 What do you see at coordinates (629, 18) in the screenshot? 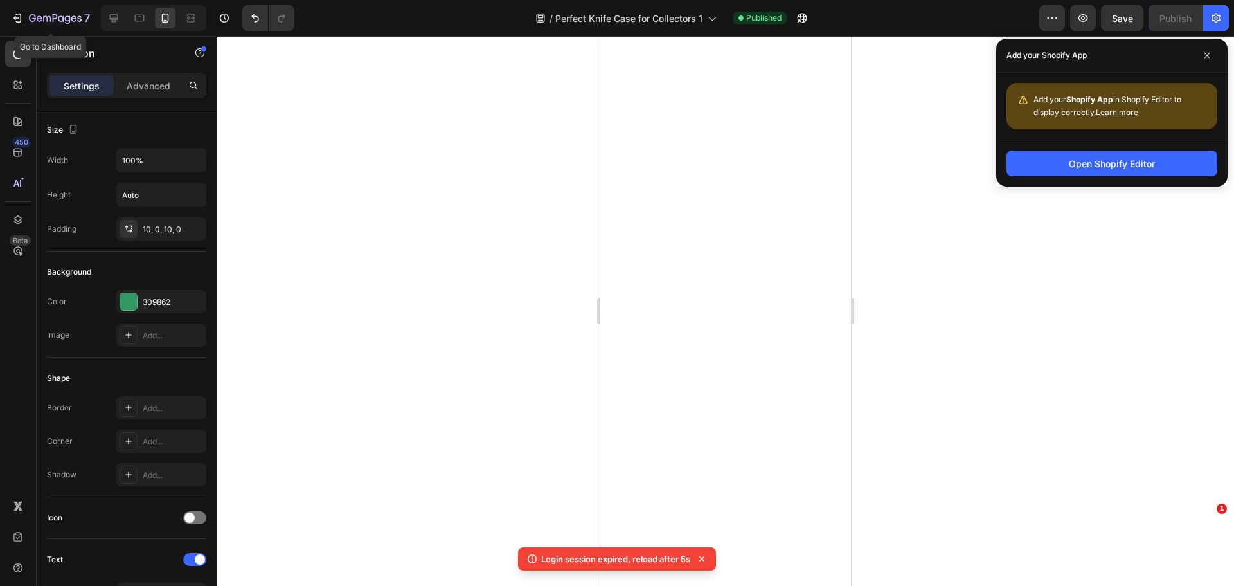
I see `span: Perfect Knife Case for Collectors 1` at bounding box center [629, 18].